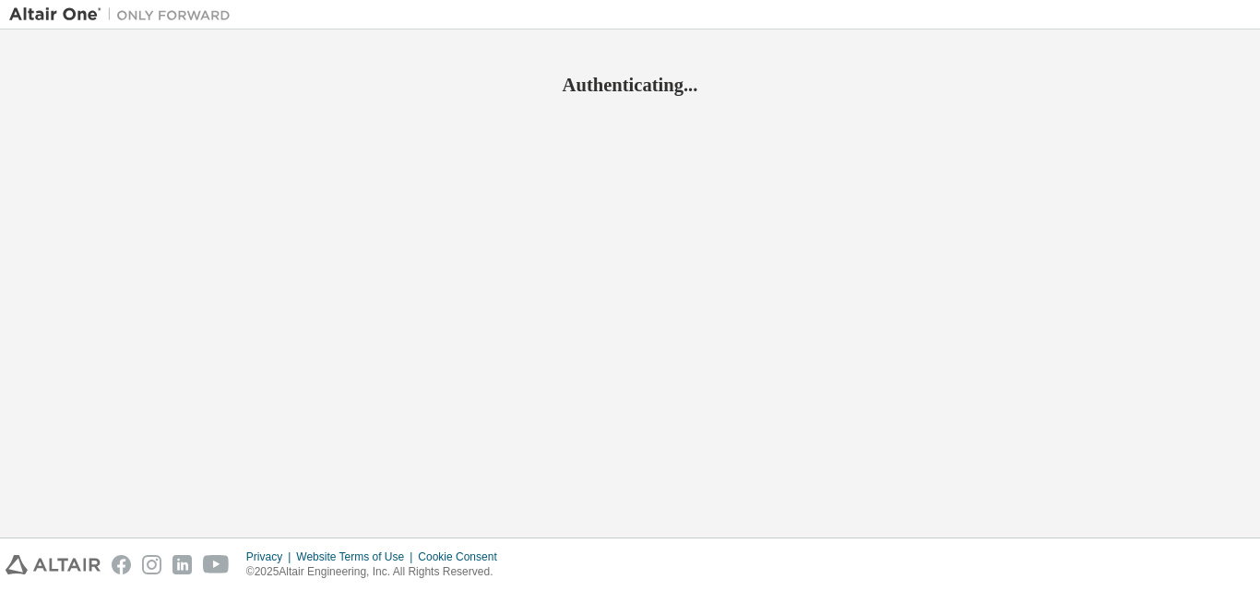 This screenshot has width=1260, height=591. What do you see at coordinates (151, 565) in the screenshot?
I see `img: instagram.svg` at bounding box center [151, 565].